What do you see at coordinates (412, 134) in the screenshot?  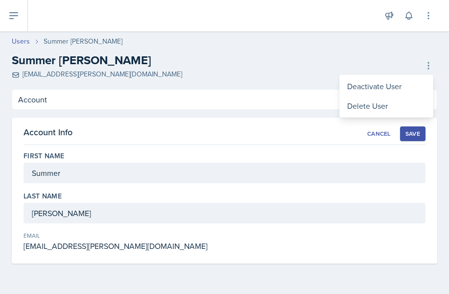 I see `button: Save` at bounding box center [412, 134].